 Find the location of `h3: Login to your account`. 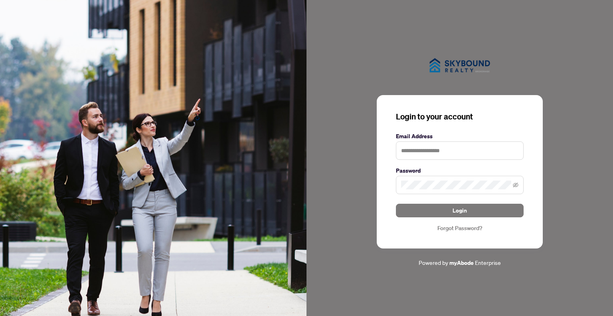

h3: Login to your account is located at coordinates (460, 117).